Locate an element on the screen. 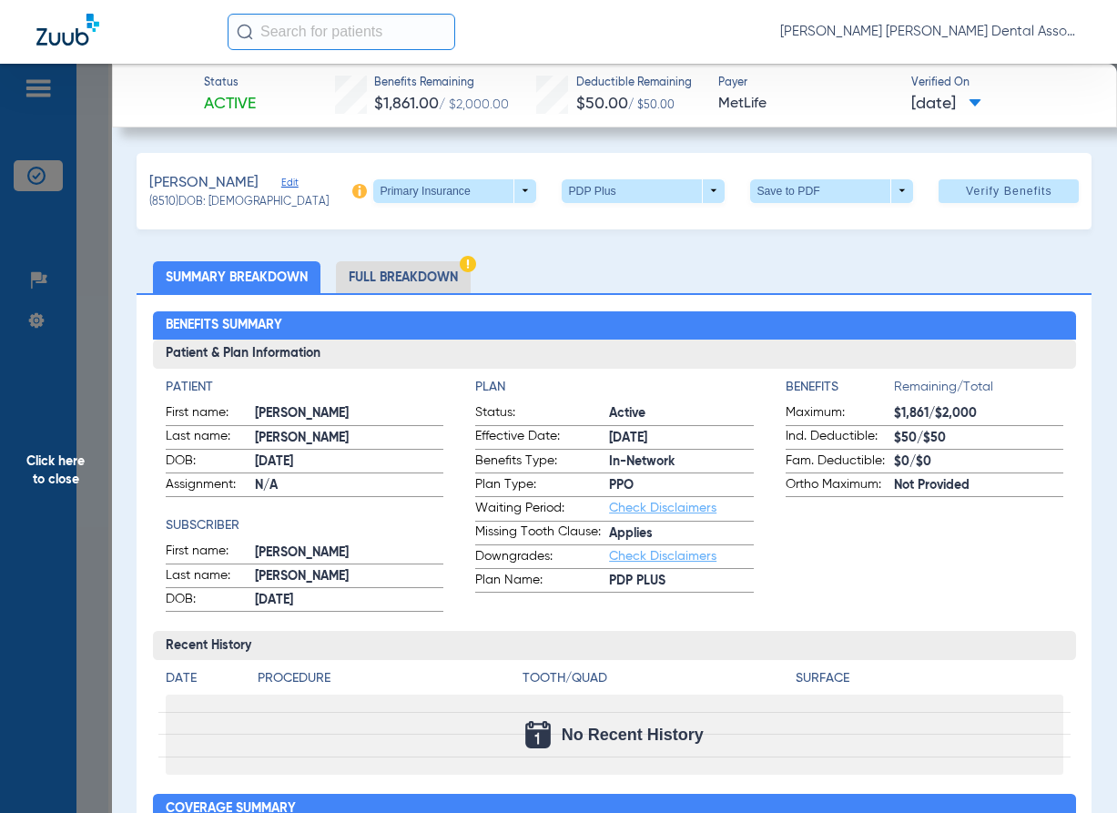 Image resolution: width=1117 pixels, height=813 pixels. span: Maximum: is located at coordinates (839, 414).